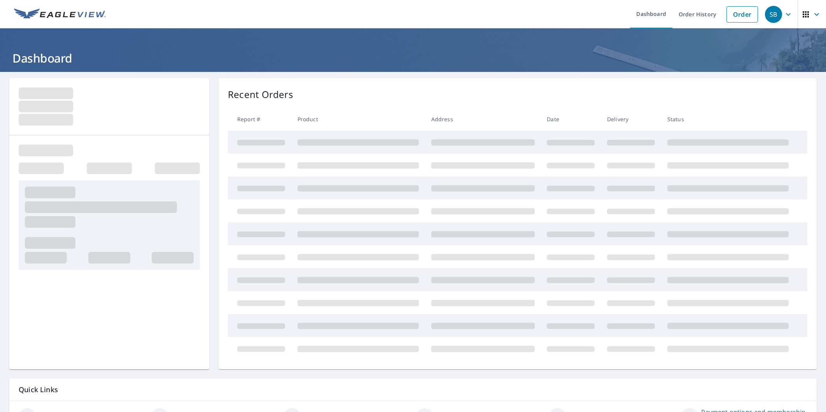 The width and height of the screenshot is (826, 412). Describe the element at coordinates (60, 14) in the screenshot. I see `img: EV Logo` at that location.